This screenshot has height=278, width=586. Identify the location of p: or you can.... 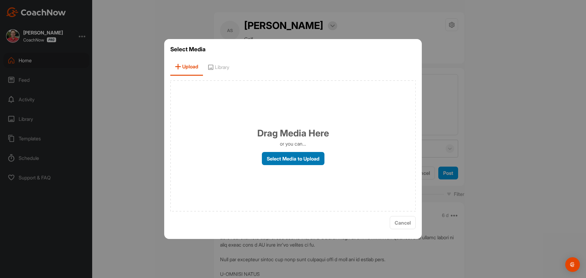
(293, 144).